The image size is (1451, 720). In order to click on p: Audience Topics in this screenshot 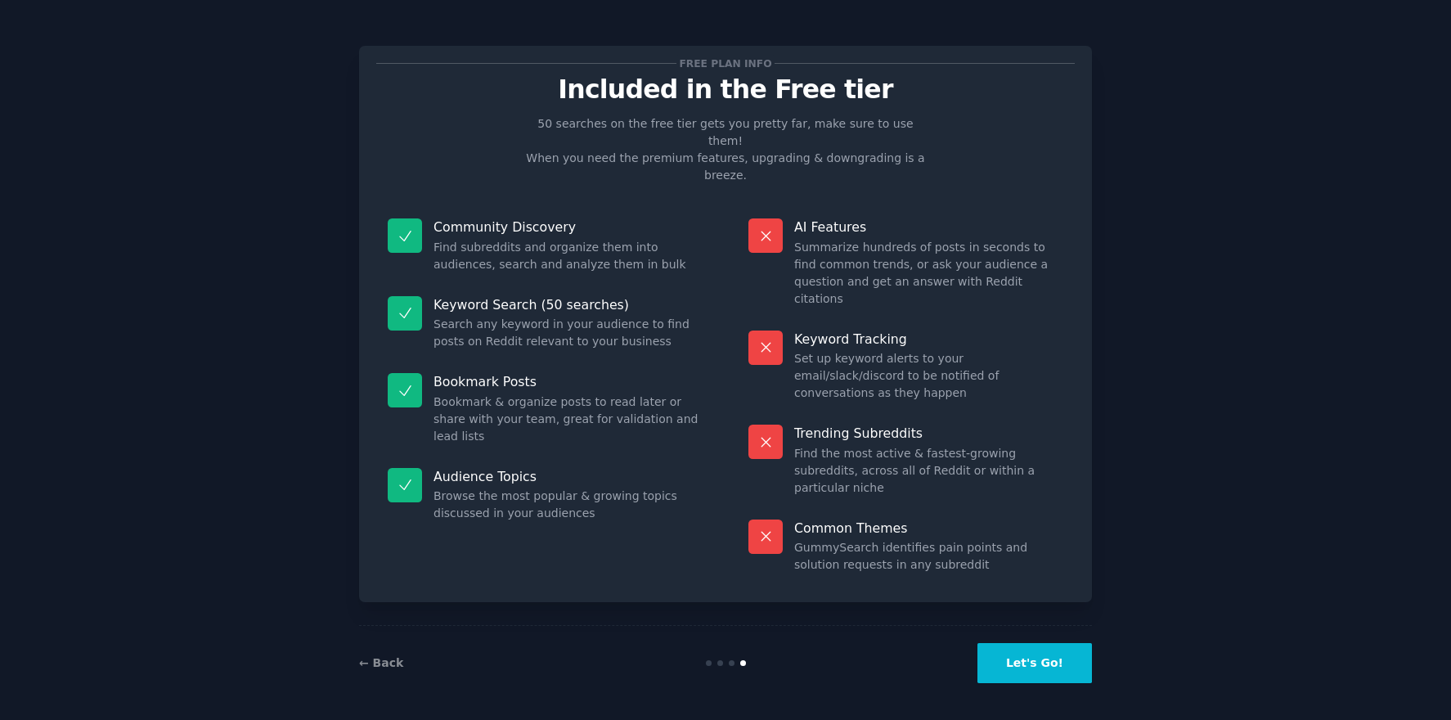, I will do `click(568, 476)`.